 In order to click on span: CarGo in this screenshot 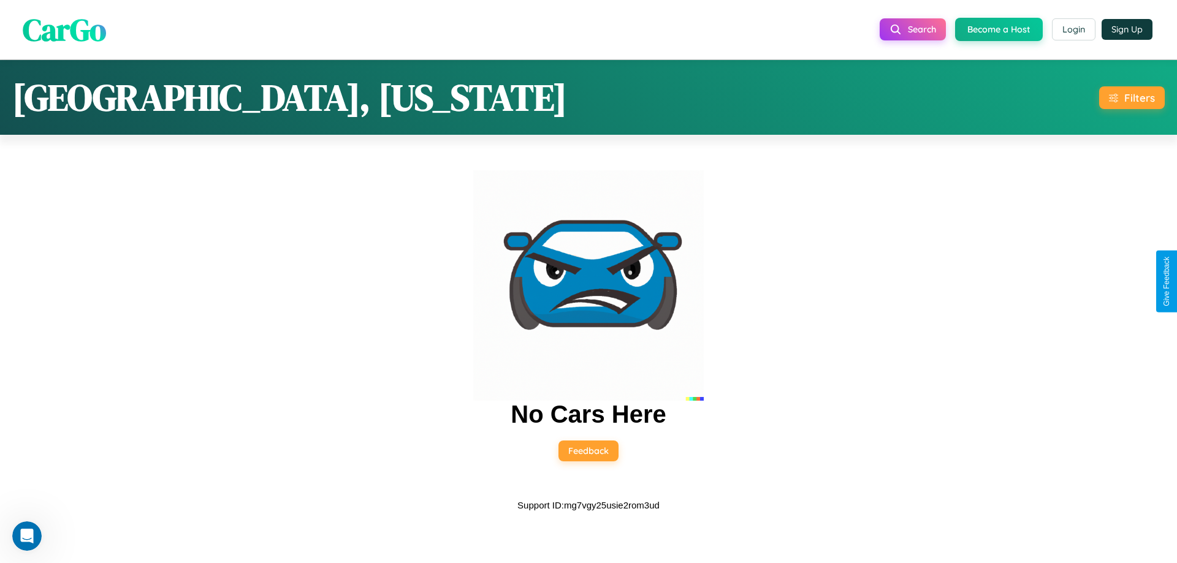, I will do `click(64, 29)`.